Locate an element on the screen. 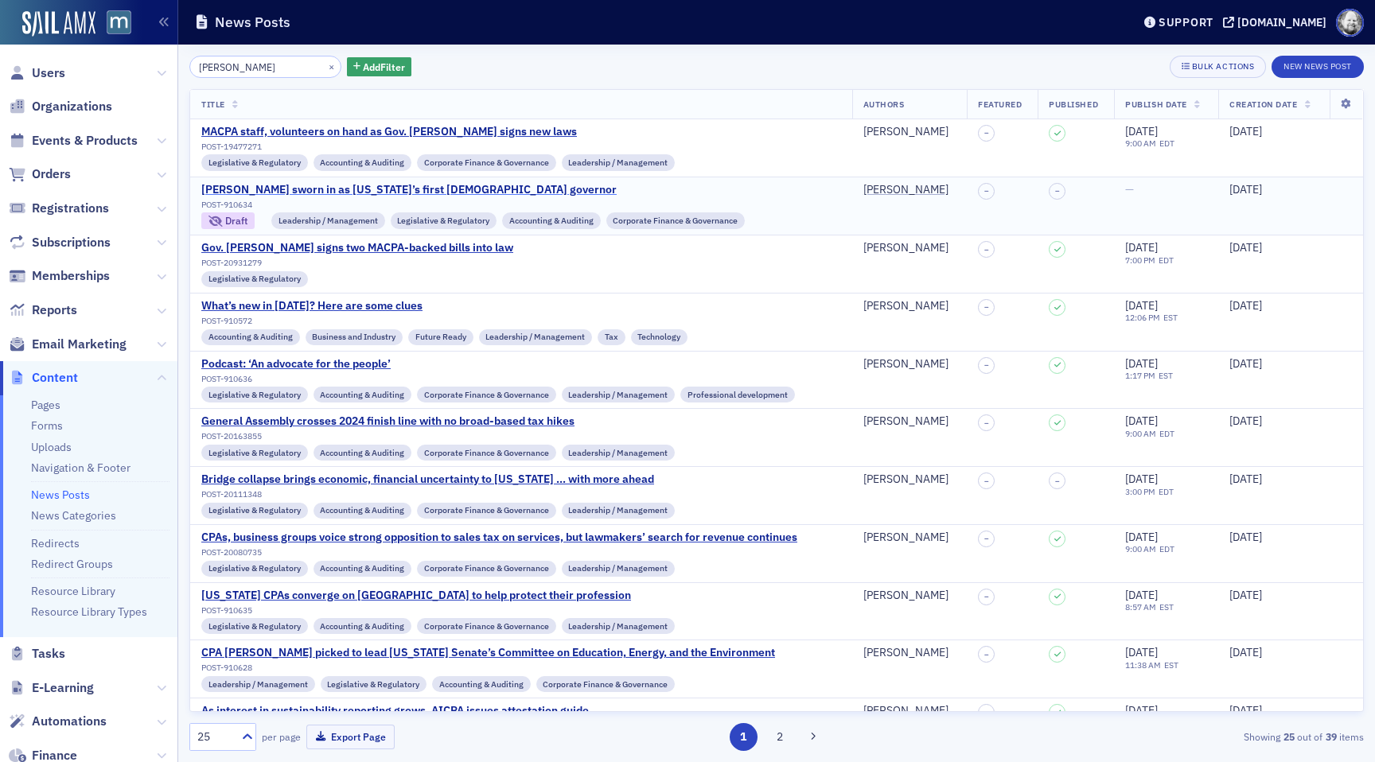  time: 7:00 PM is located at coordinates (1140, 260).